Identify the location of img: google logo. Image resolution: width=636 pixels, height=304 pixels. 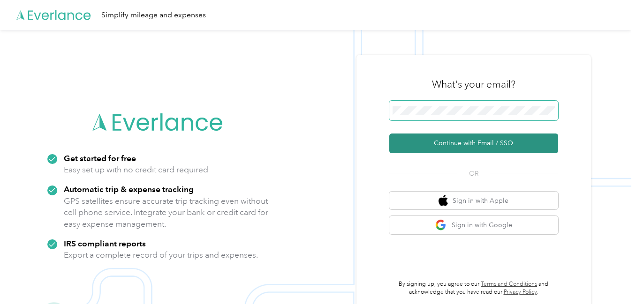
(441, 225).